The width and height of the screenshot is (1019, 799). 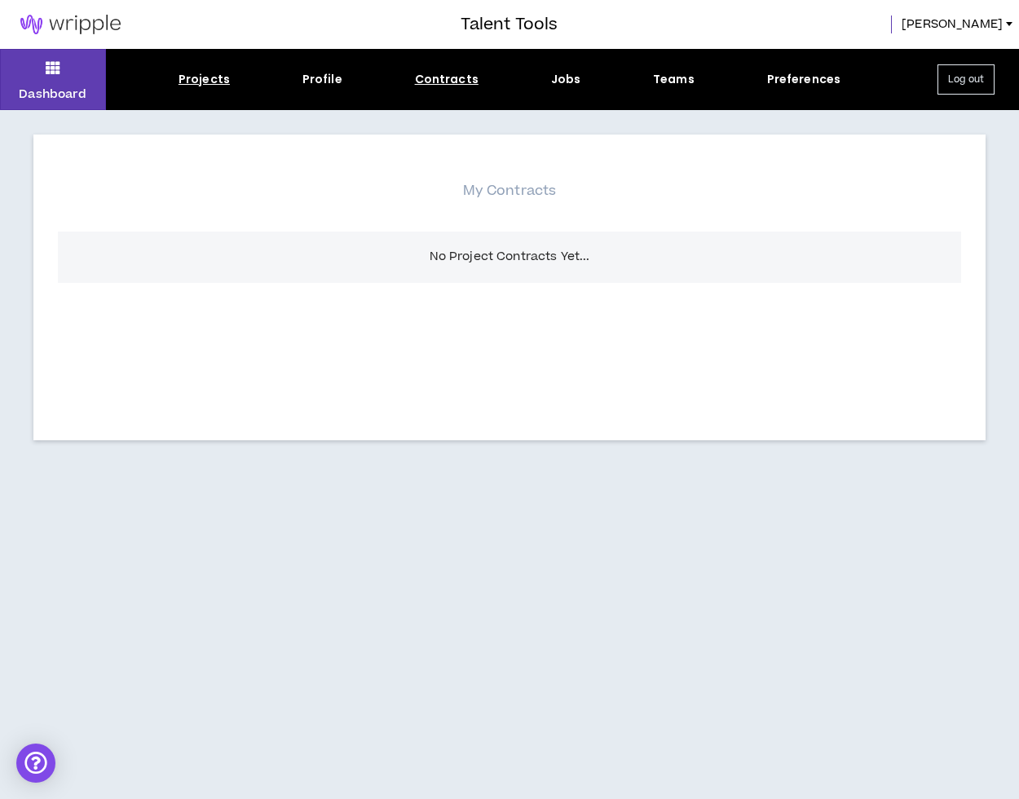 What do you see at coordinates (509, 24) in the screenshot?
I see `h3: Talent Tools` at bounding box center [509, 24].